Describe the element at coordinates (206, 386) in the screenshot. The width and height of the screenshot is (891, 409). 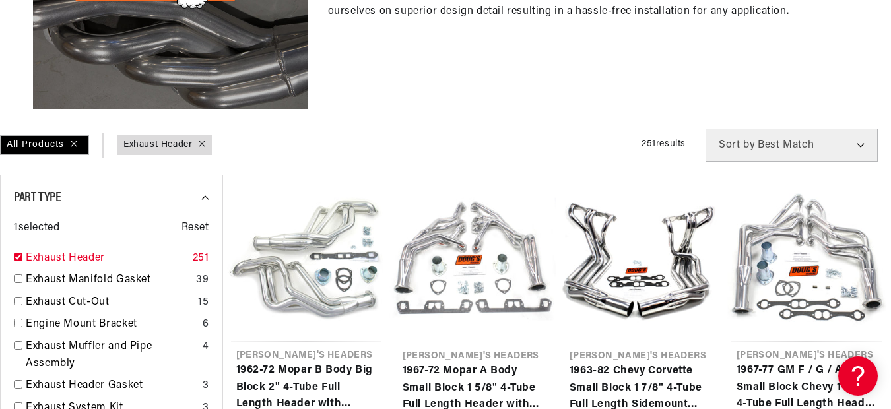
I see `div: 3` at that location.